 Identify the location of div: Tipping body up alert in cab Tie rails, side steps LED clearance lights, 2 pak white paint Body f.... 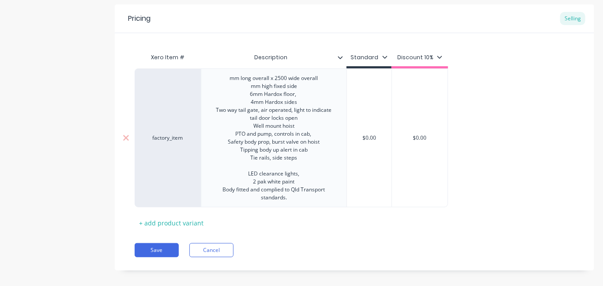
(274, 174).